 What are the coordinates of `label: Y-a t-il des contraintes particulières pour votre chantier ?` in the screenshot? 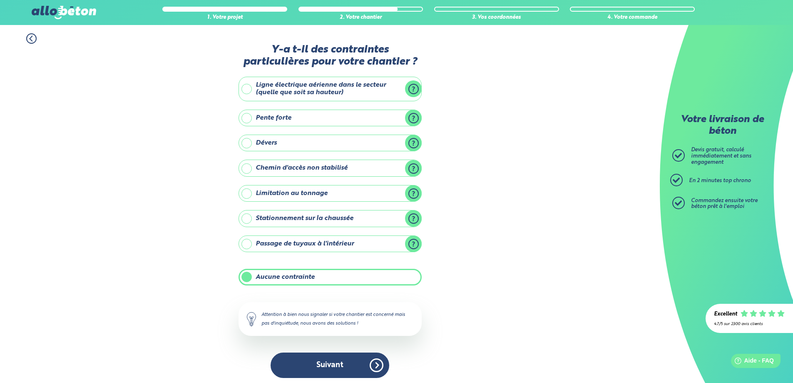 It's located at (330, 56).